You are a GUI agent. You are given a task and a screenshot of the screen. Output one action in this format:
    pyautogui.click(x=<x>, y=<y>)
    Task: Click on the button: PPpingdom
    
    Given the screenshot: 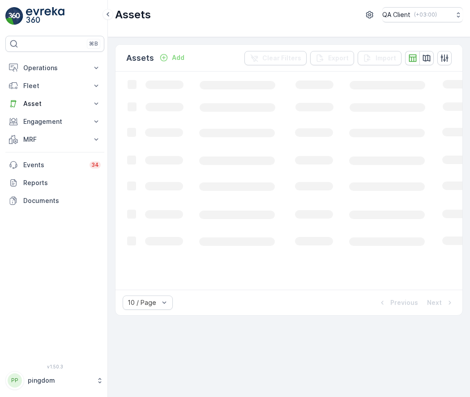 What is the action you would take?
    pyautogui.click(x=55, y=381)
    